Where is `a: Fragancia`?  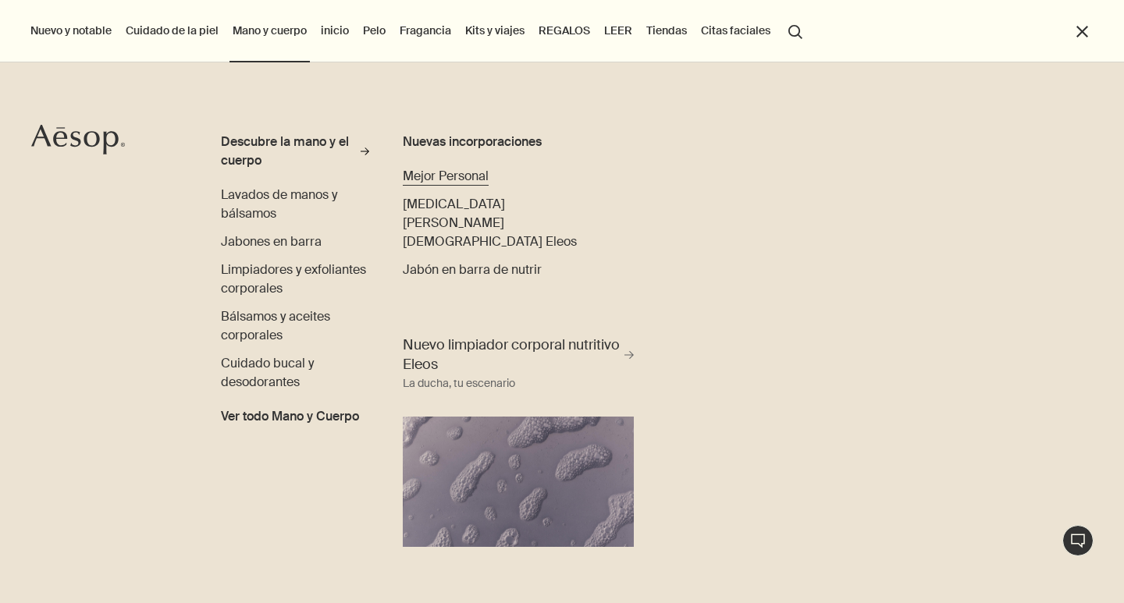 a: Fragancia is located at coordinates (425, 30).